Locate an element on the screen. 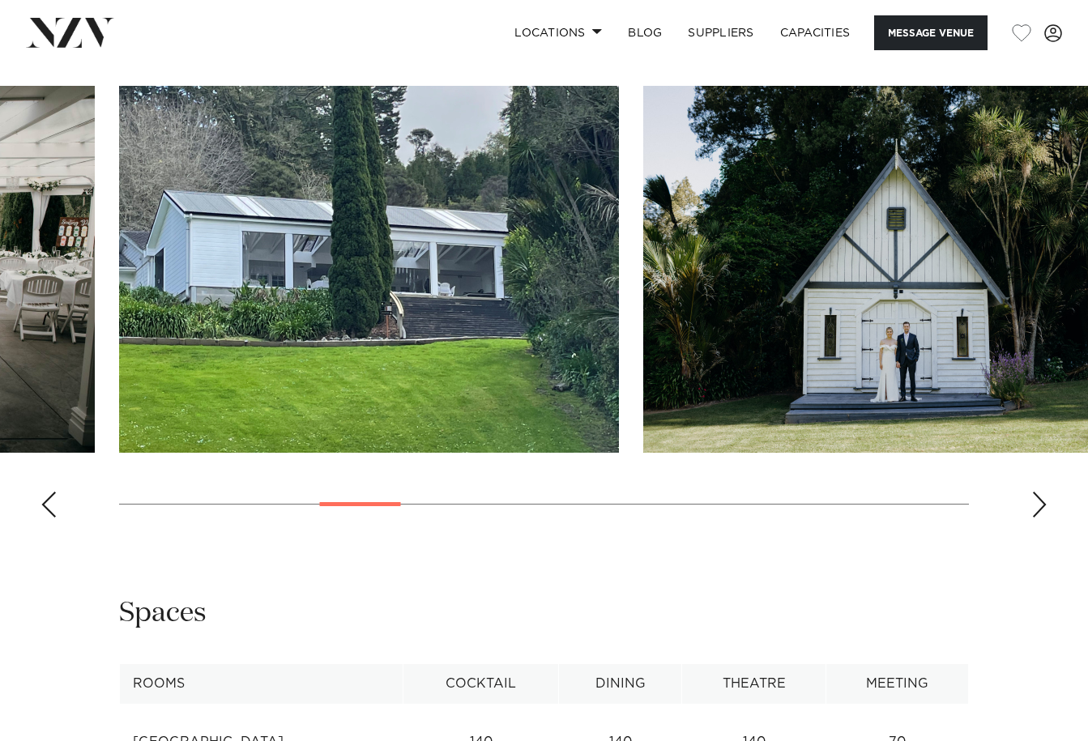 Image resolution: width=1088 pixels, height=741 pixels. a: SUPPLIERS is located at coordinates (720, 32).